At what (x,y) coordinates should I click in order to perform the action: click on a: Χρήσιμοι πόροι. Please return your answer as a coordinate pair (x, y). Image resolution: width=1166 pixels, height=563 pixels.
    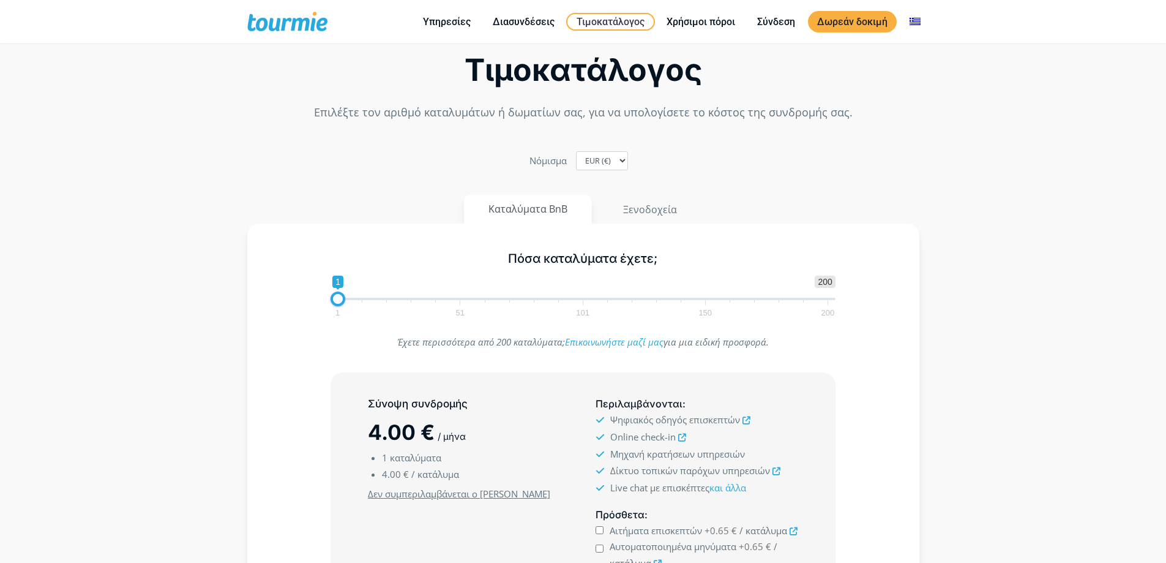
    Looking at the image, I should click on (701, 21).